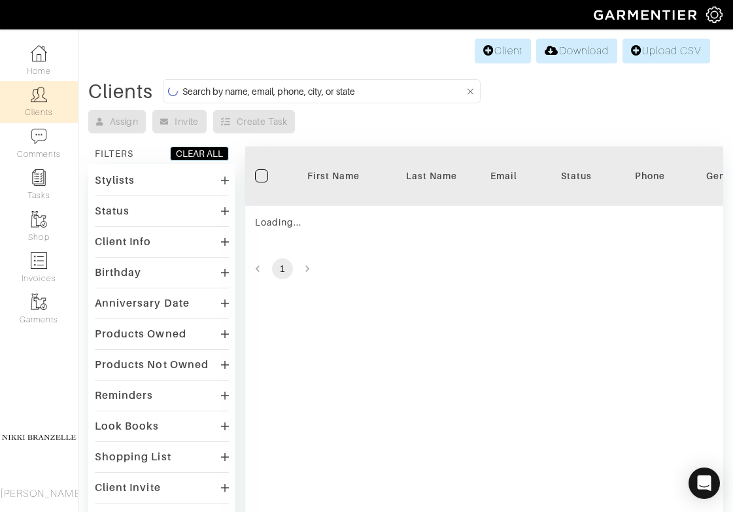 The width and height of the screenshot is (733, 512). Describe the element at coordinates (127, 488) in the screenshot. I see `div: Client Invite` at that location.